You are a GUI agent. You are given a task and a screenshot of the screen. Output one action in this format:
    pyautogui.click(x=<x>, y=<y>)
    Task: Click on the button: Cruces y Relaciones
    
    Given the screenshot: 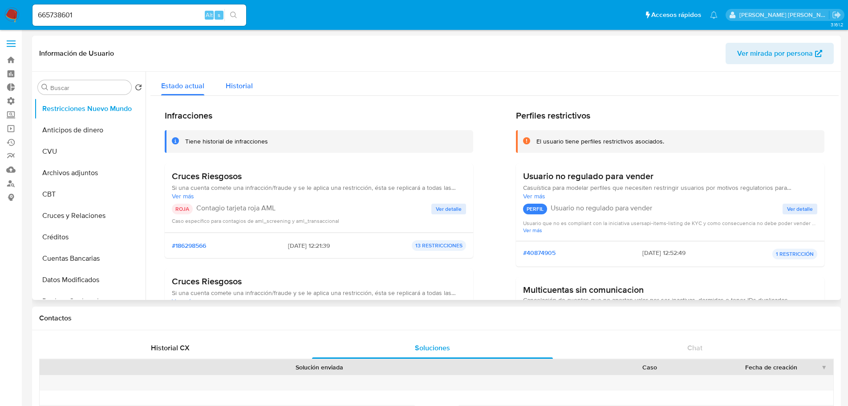 What is the action you would take?
    pyautogui.click(x=90, y=216)
    